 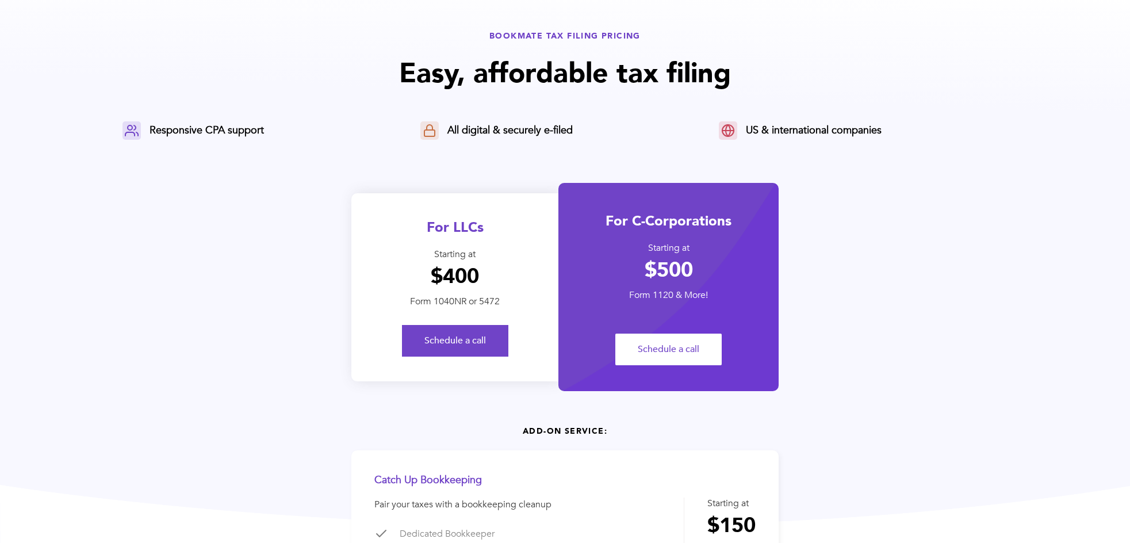 What do you see at coordinates (455, 277) in the screenshot?
I see `h1: $400` at bounding box center [455, 277].